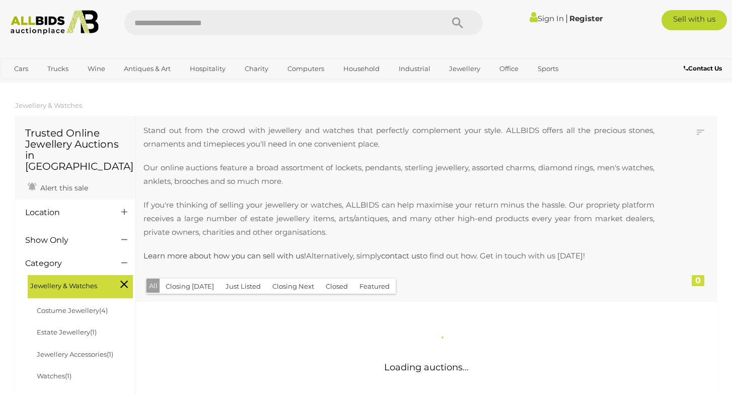 The height and width of the screenshot is (394, 732). Describe the element at coordinates (414, 68) in the screenshot. I see `a: Industrial` at that location.